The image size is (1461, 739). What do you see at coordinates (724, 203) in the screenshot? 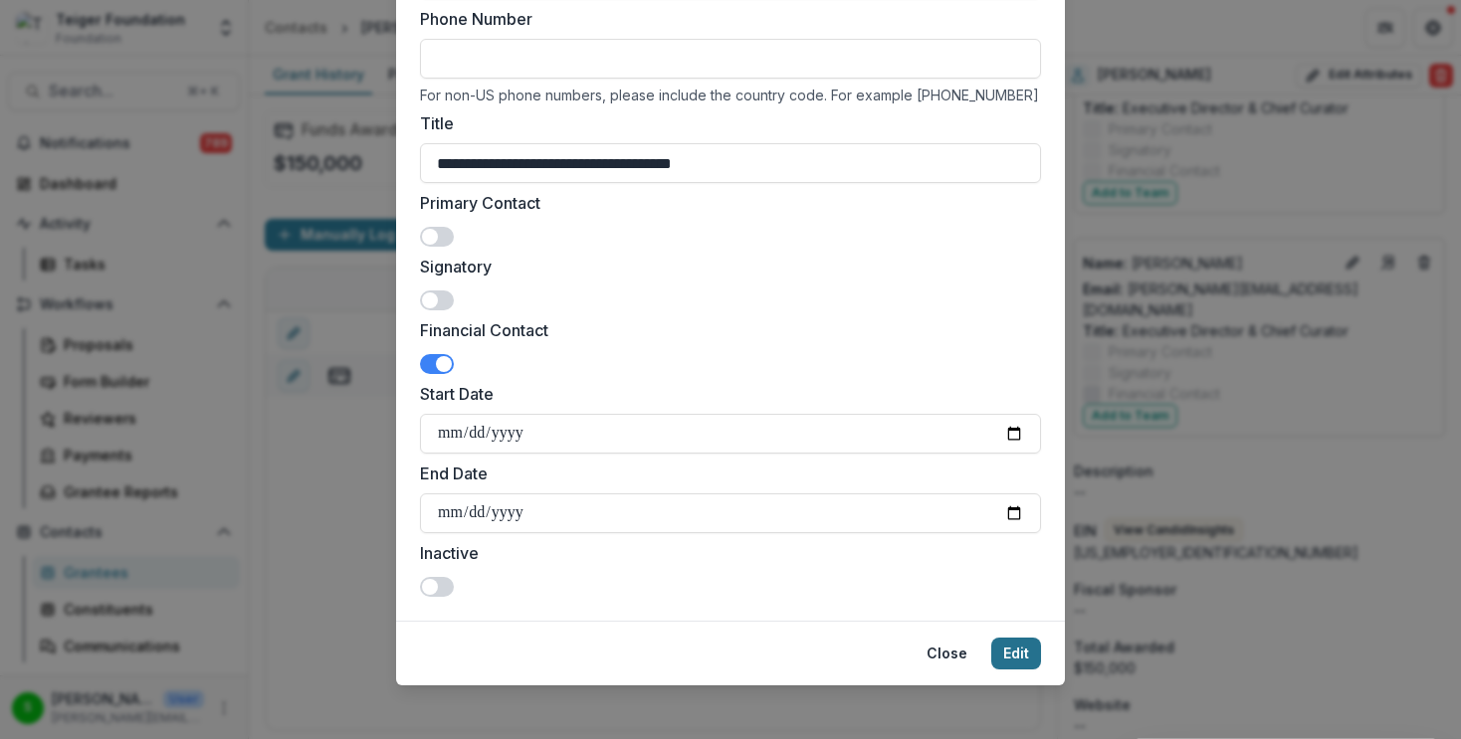
I see `label: Primary Contact` at bounding box center [724, 203].